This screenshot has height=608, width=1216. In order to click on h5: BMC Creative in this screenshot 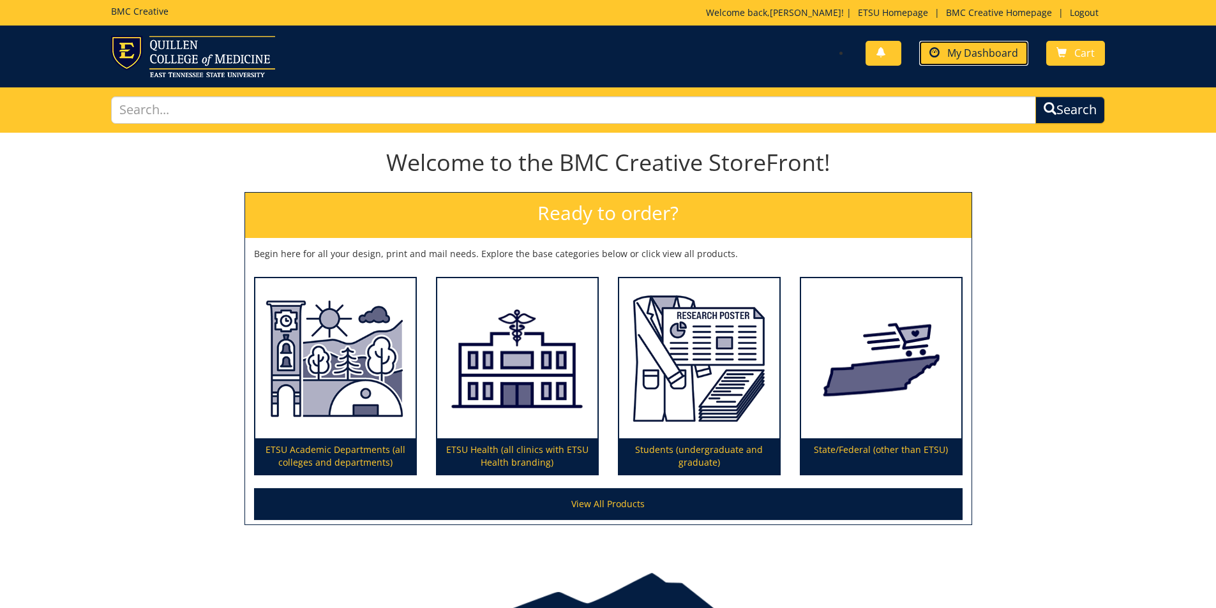, I will do `click(140, 11)`.